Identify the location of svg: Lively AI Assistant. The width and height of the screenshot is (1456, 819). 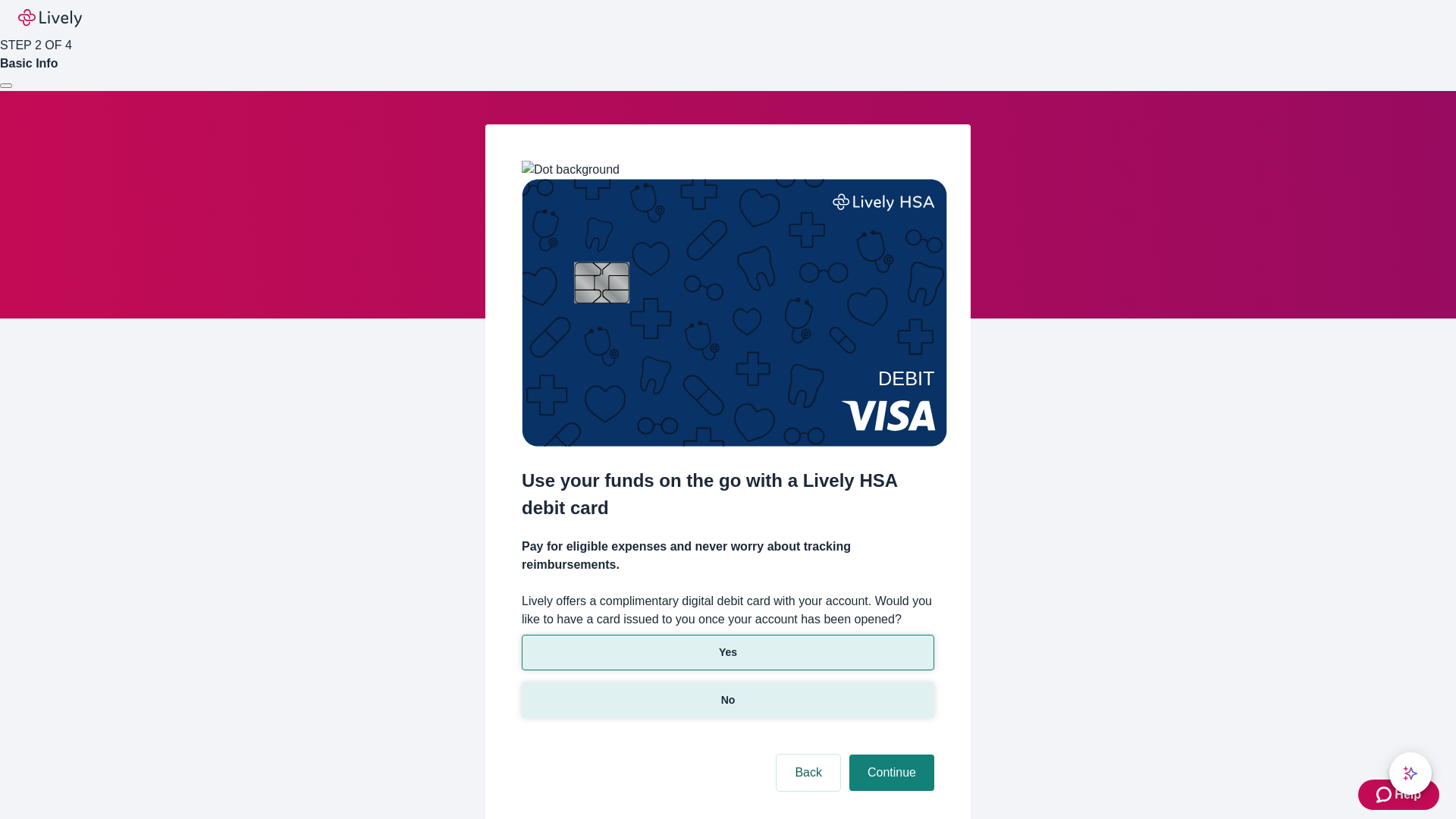
(1410, 773).